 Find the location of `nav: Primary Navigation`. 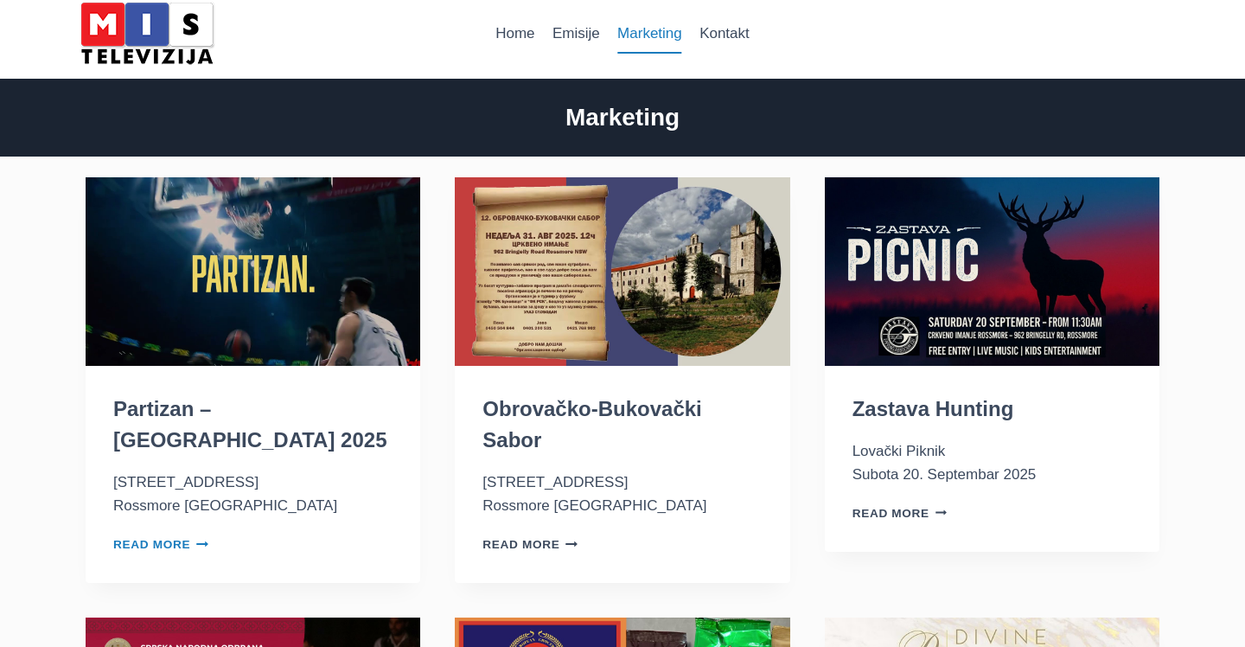

nav: Primary Navigation is located at coordinates (623, 34).